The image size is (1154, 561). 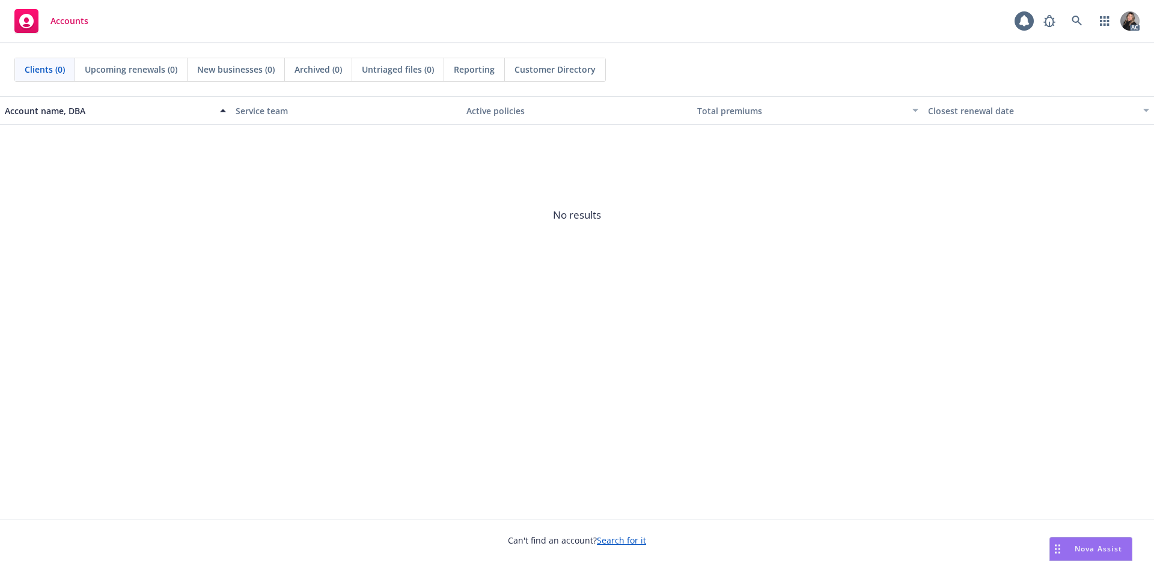 What do you see at coordinates (346, 111) in the screenshot?
I see `button: Service team` at bounding box center [346, 111].